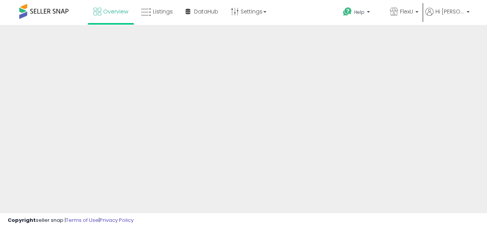 The width and height of the screenshot is (487, 228). What do you see at coordinates (22, 220) in the screenshot?
I see `strong: Copyright` at bounding box center [22, 220].